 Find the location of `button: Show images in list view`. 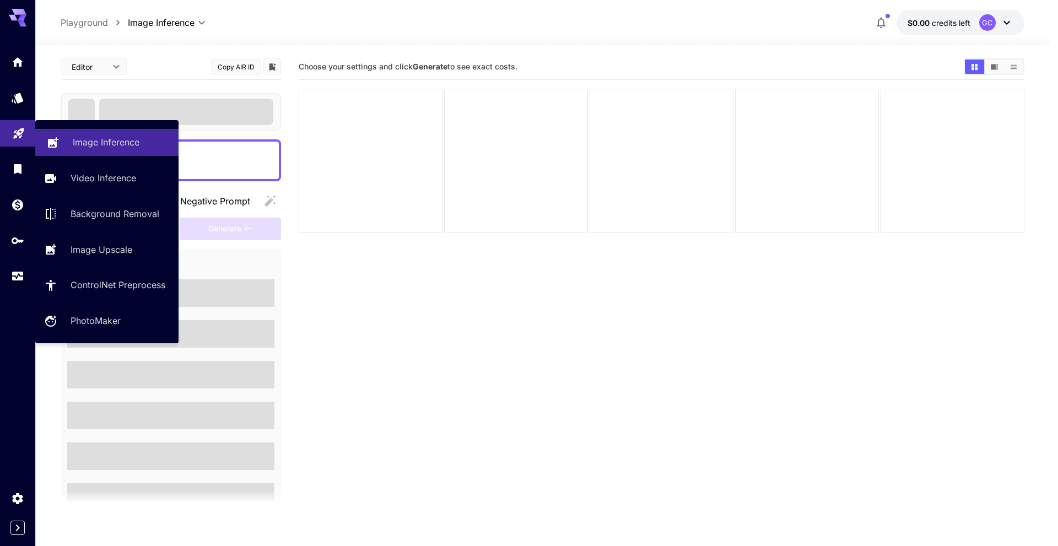

button: Show images in list view is located at coordinates (1013, 67).